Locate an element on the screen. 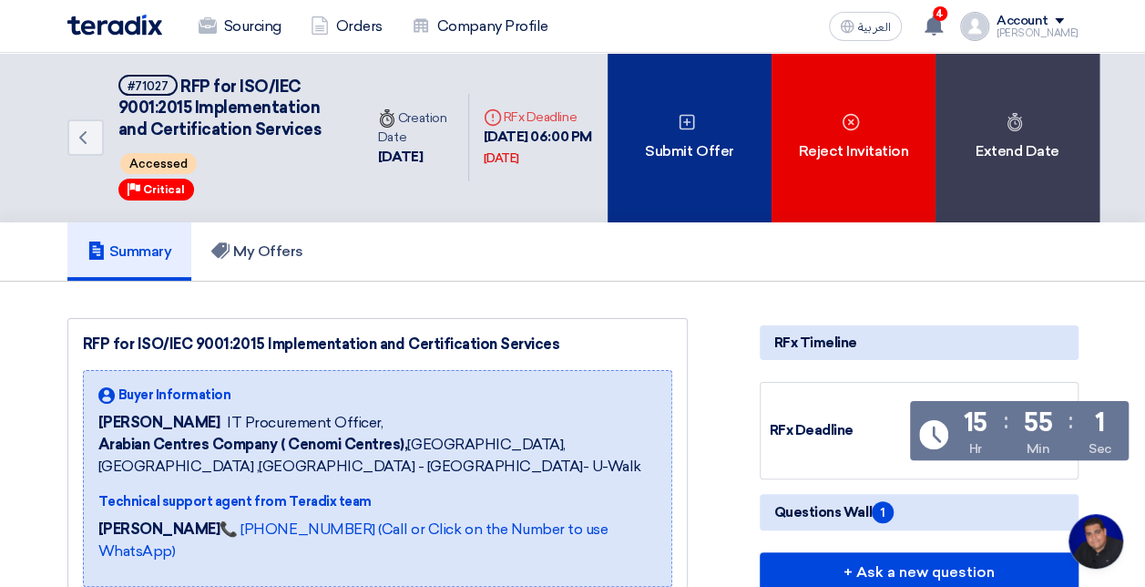  div: Account is located at coordinates (1022, 21).